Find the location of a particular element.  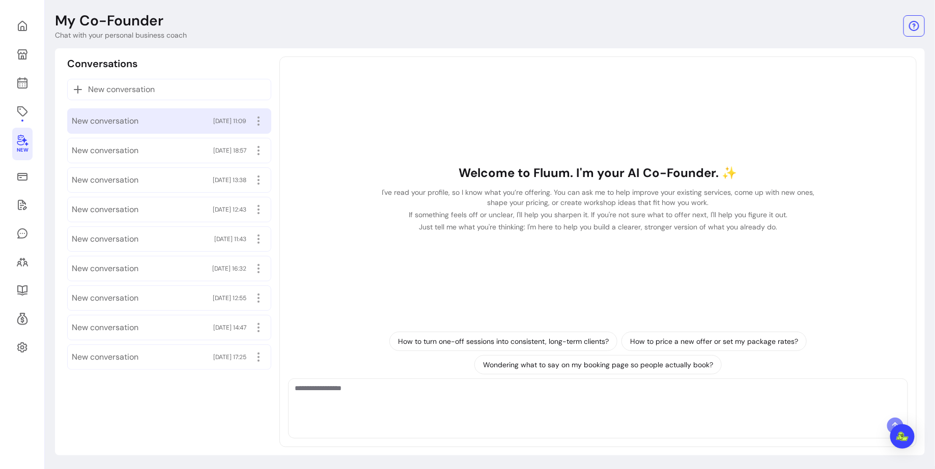

a: My Messages is located at coordinates (22, 234).